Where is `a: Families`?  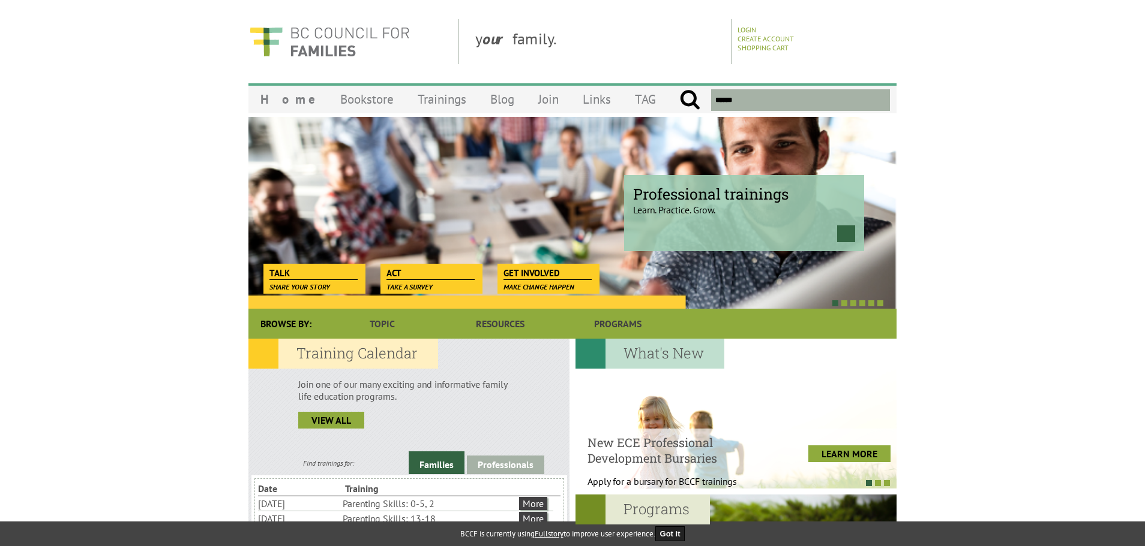 a: Families is located at coordinates (436, 463).